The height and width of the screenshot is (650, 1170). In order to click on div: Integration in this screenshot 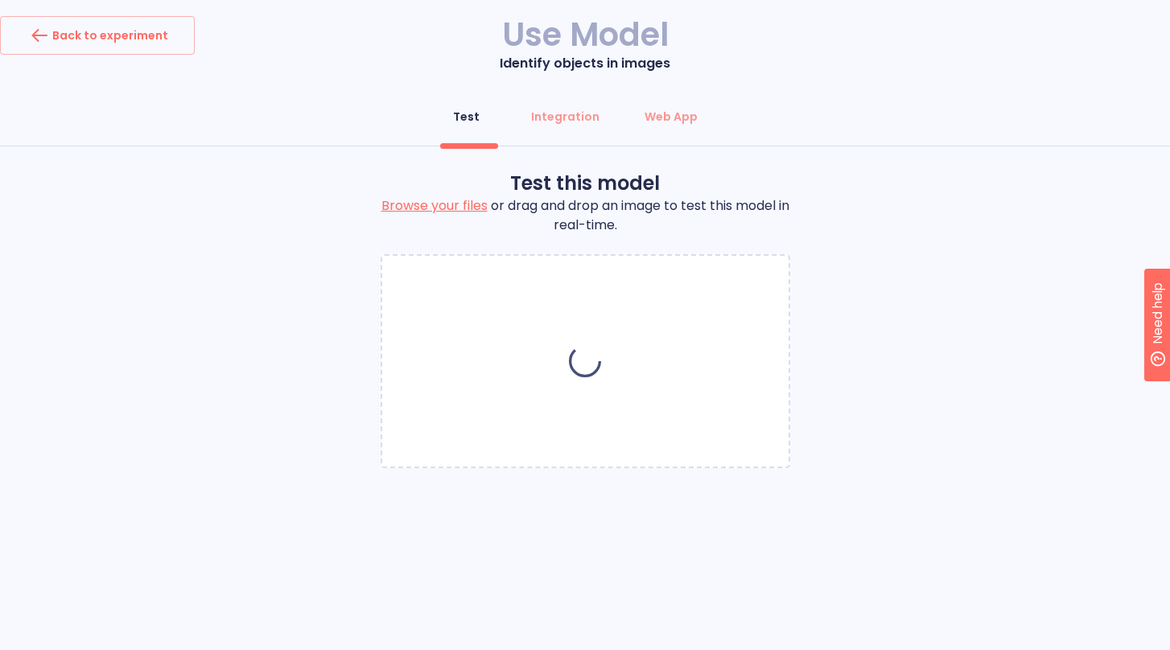, I will do `click(565, 117)`.